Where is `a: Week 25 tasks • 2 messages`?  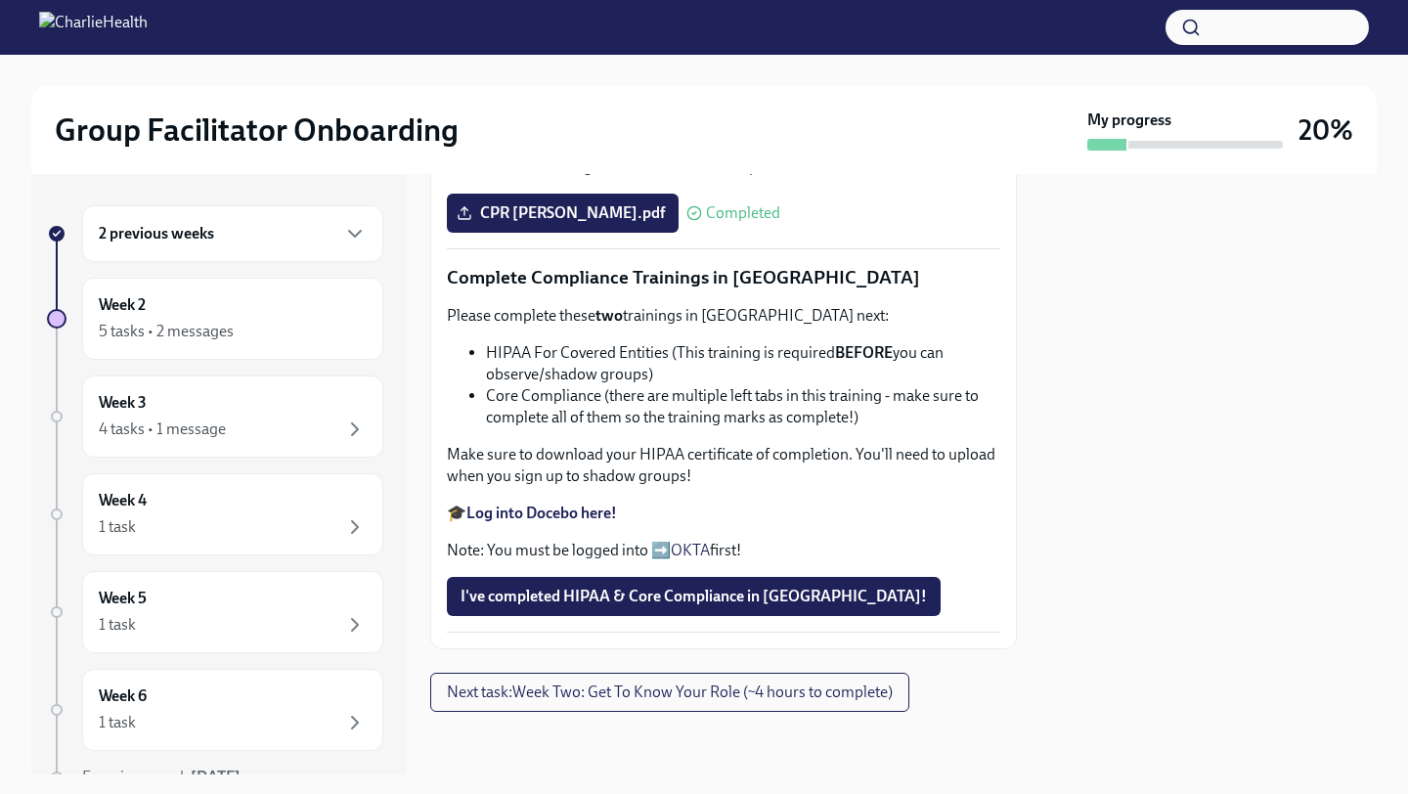 a: Week 25 tasks • 2 messages is located at coordinates (215, 319).